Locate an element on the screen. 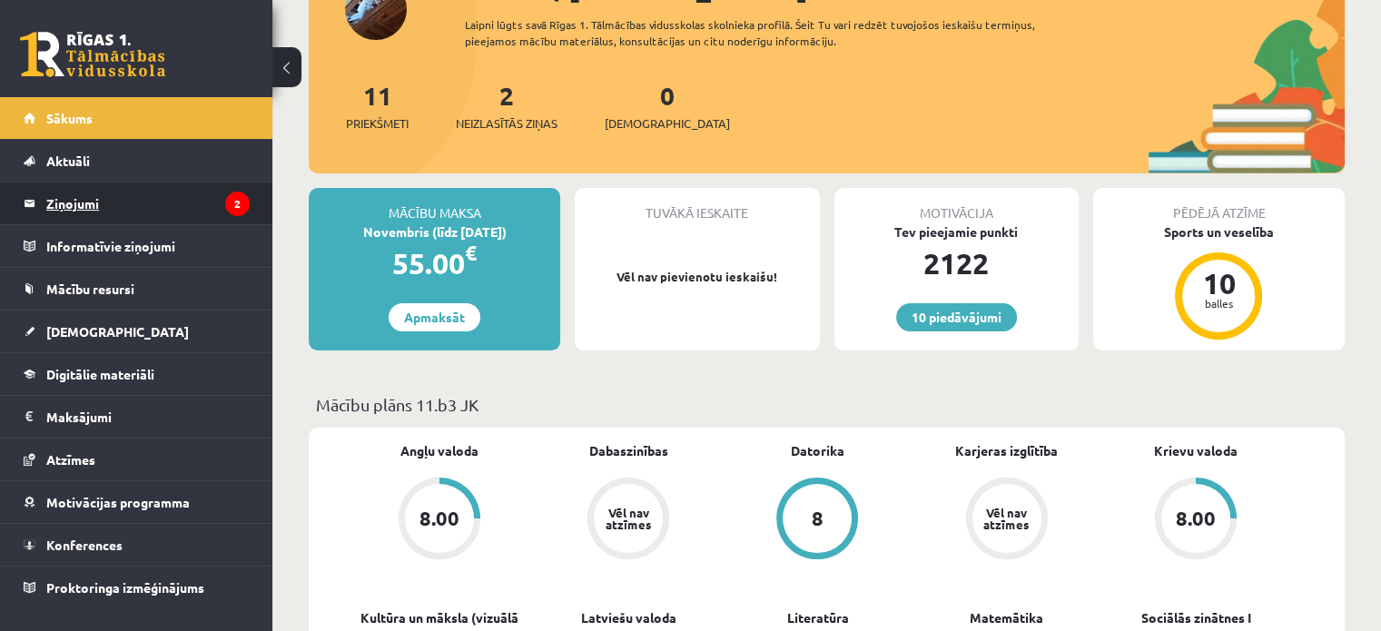  i: 2 is located at coordinates (237, 203).